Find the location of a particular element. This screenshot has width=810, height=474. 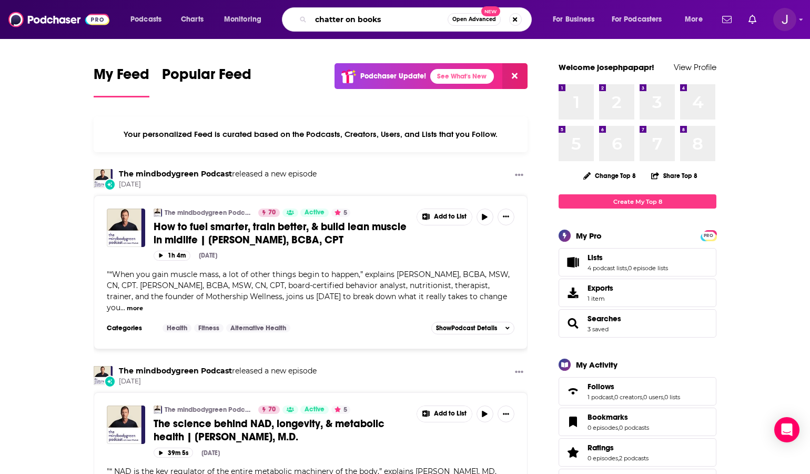

a: 1 podcast is located at coordinates (600, 397).